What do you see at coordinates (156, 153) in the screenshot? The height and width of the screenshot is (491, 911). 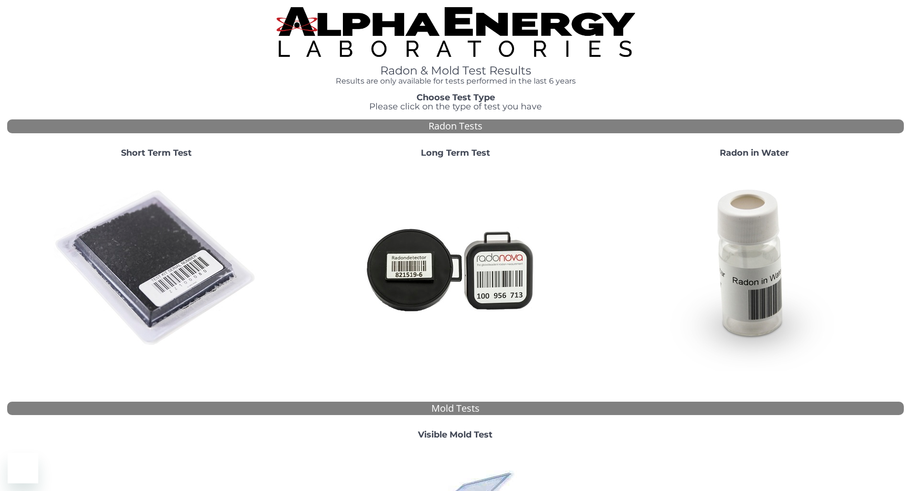 I see `strong: Short Term Test` at bounding box center [156, 153].